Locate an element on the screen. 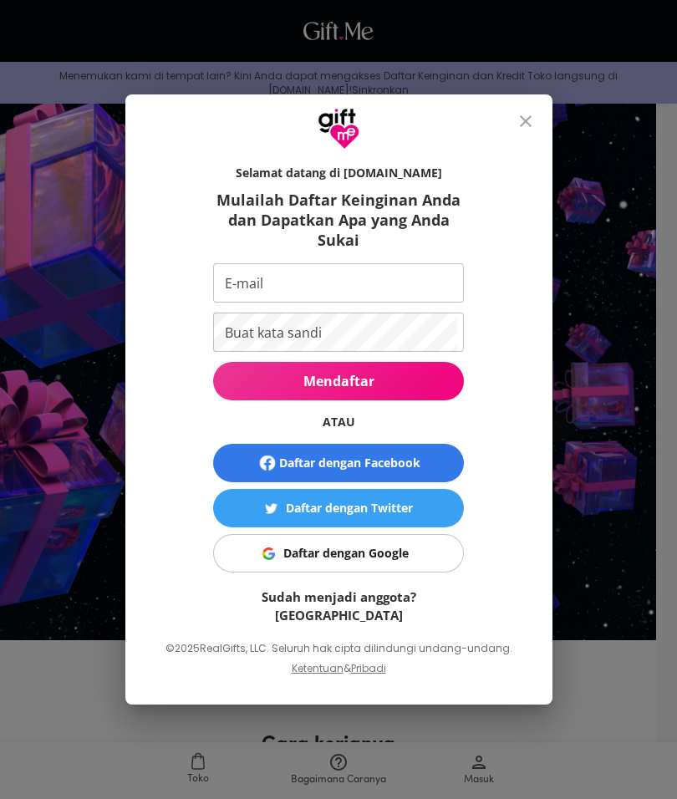  a: Ketentuan is located at coordinates (317, 667).